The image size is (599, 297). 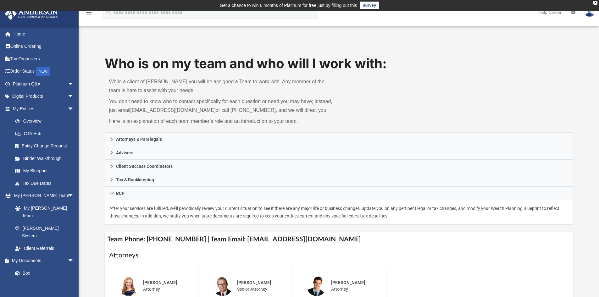 I want to click on a: Online Ordering, so click(x=44, y=47).